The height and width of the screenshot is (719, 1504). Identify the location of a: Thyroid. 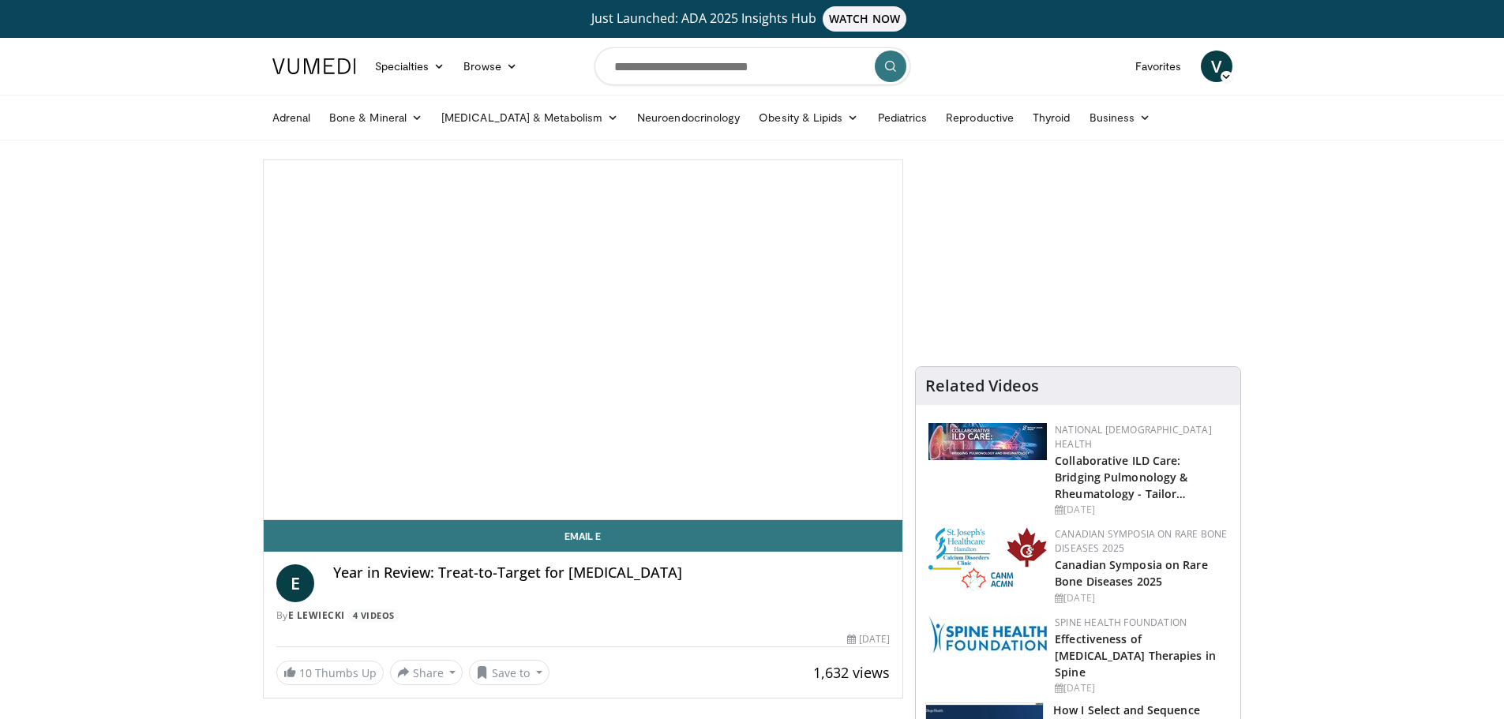
(1052, 118).